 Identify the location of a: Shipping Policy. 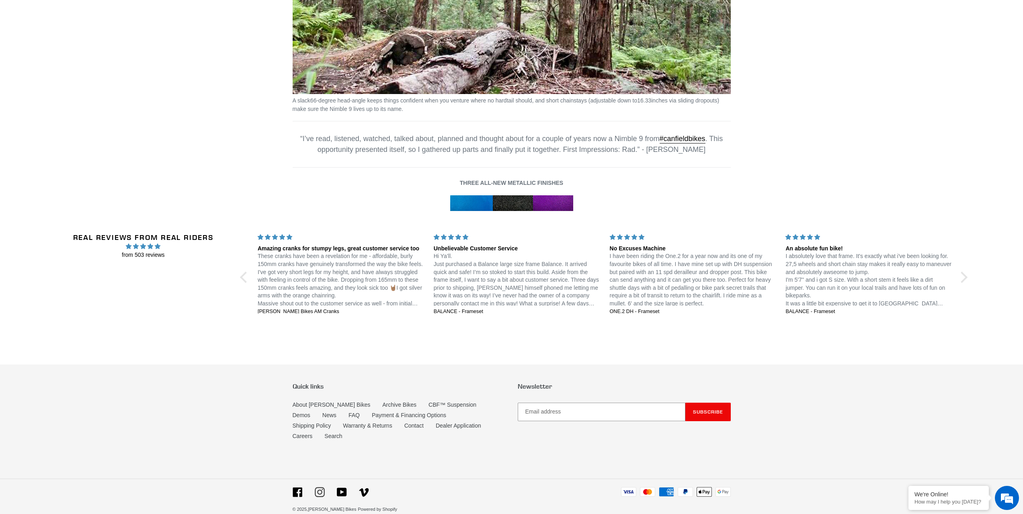
(312, 426).